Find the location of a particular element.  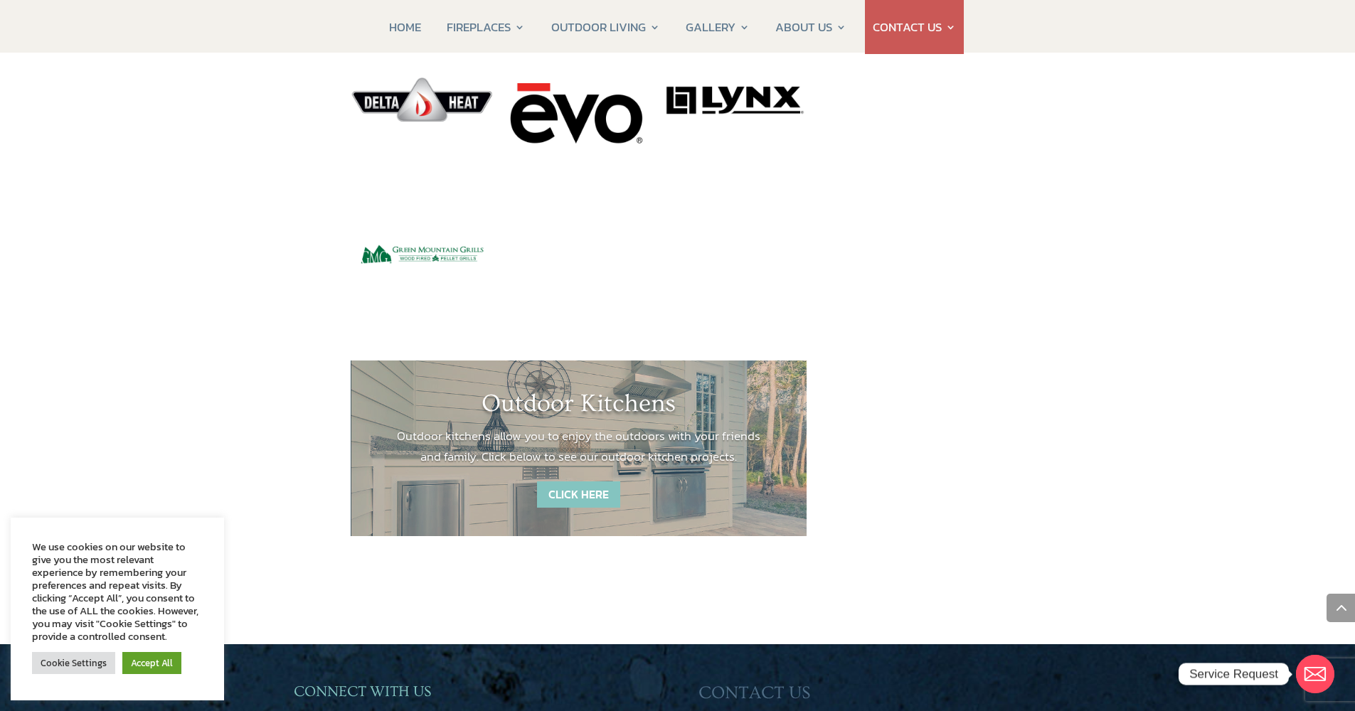

h1: Outdoor Kitchens is located at coordinates (579, 408).